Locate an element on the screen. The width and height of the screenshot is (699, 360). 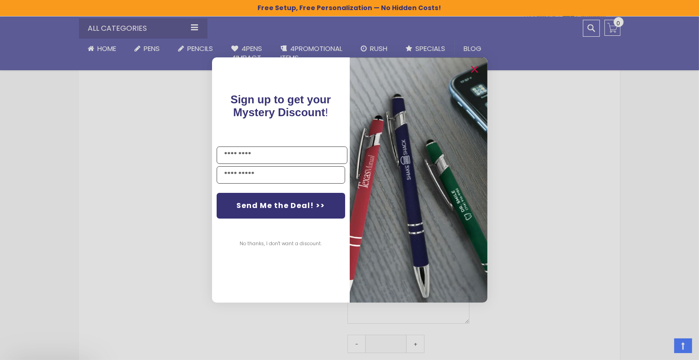
span: Sign up to get your Mystery Discount is located at coordinates (280, 106).